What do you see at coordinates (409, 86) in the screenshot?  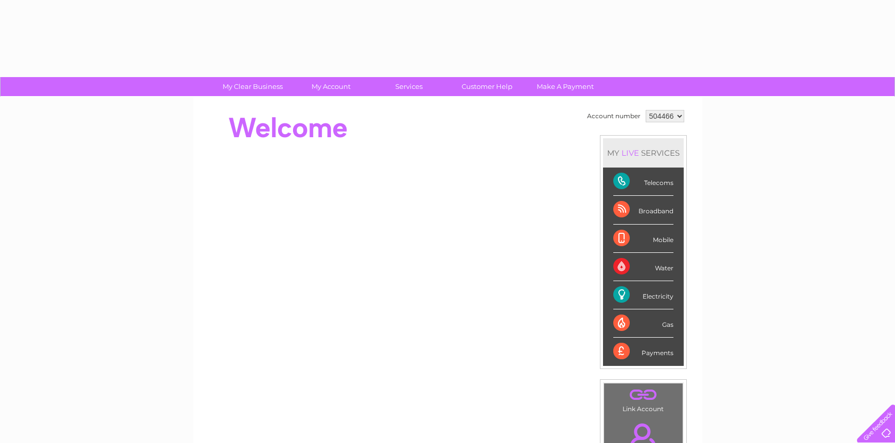 I see `a: Services` at bounding box center [409, 86].